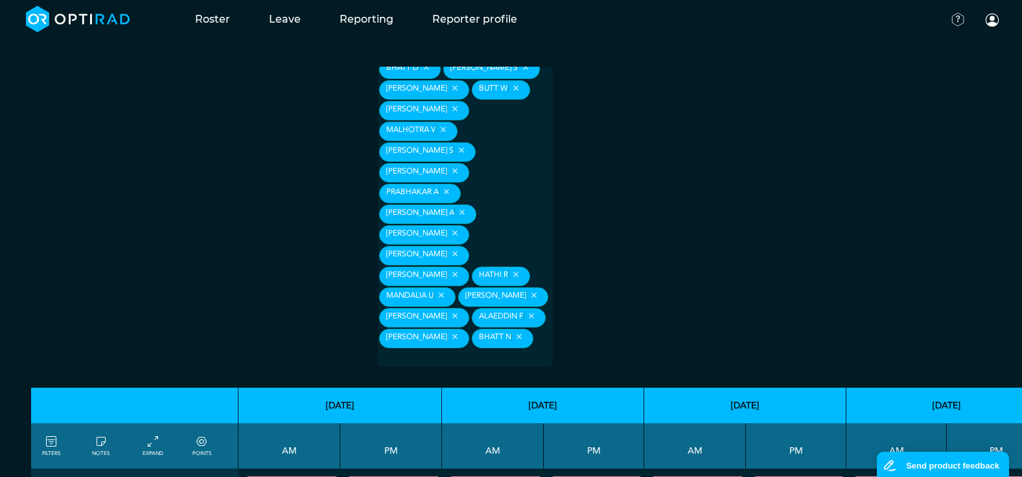  I want to click on button: Remove item: '8e8d2468-b853-4131-9b2a-9e6fd6fcce88', so click(441, 295).